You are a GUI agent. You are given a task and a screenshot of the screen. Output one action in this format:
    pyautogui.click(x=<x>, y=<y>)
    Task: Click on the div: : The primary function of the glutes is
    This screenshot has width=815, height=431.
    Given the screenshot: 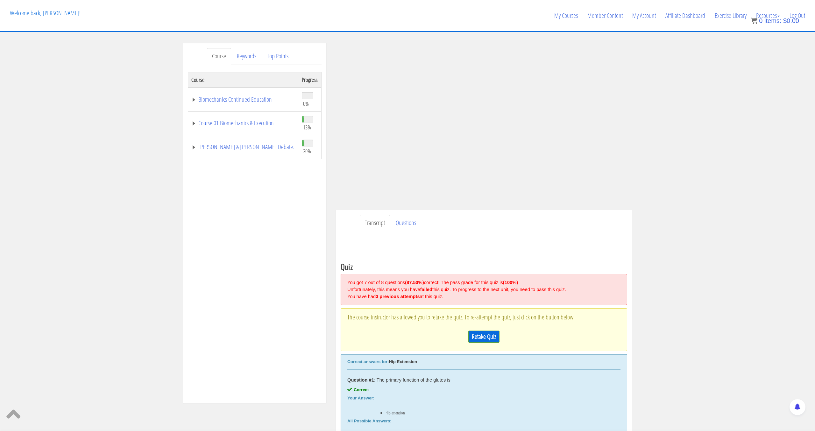 What is the action you would take?
    pyautogui.click(x=484, y=380)
    